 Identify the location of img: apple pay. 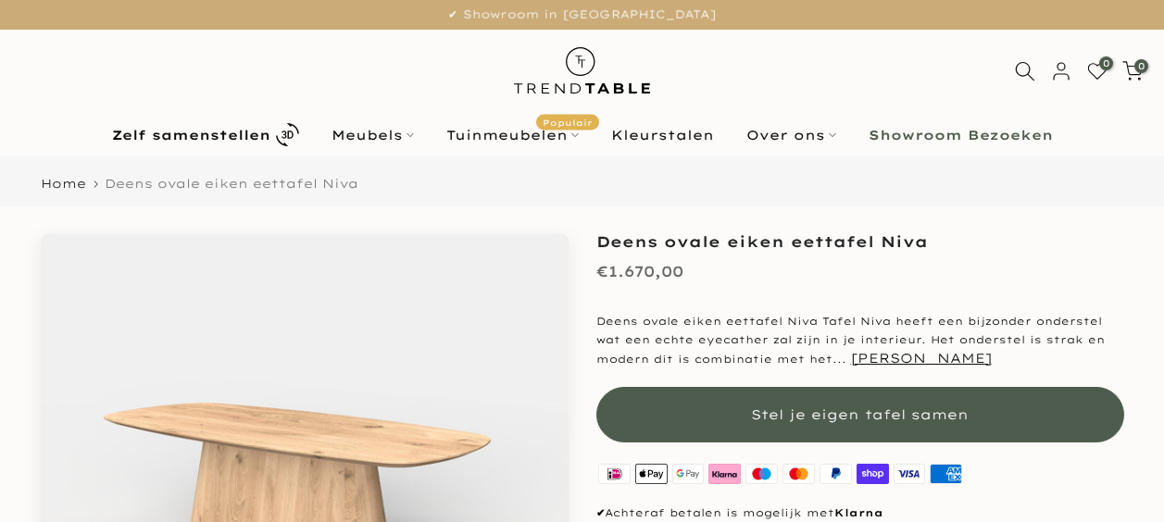
(651, 473).